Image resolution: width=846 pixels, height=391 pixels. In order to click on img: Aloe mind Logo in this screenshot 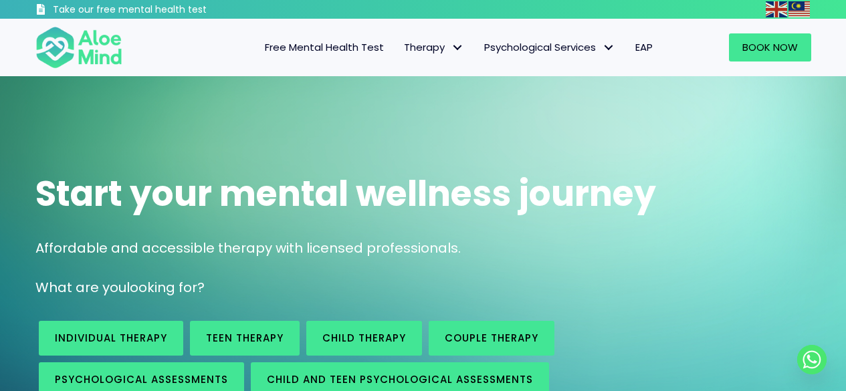, I will do `click(79, 47)`.